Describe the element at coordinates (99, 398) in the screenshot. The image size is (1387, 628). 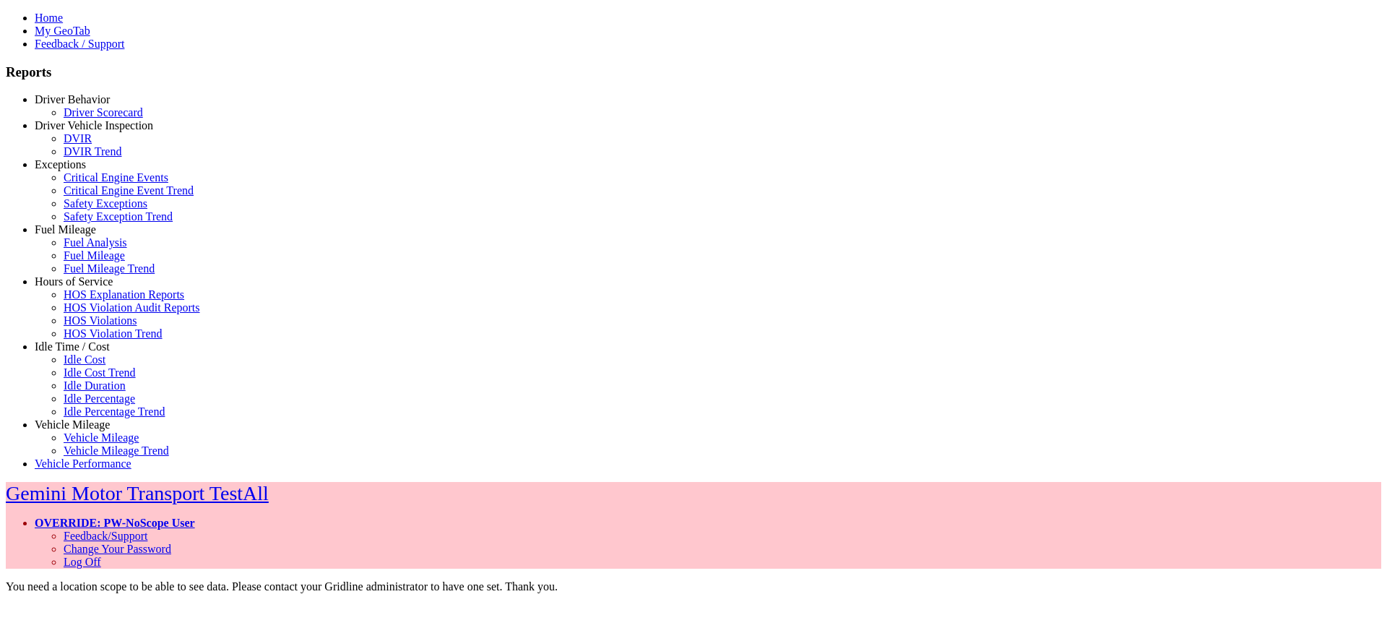
I see `a: Idle Percentage` at that location.